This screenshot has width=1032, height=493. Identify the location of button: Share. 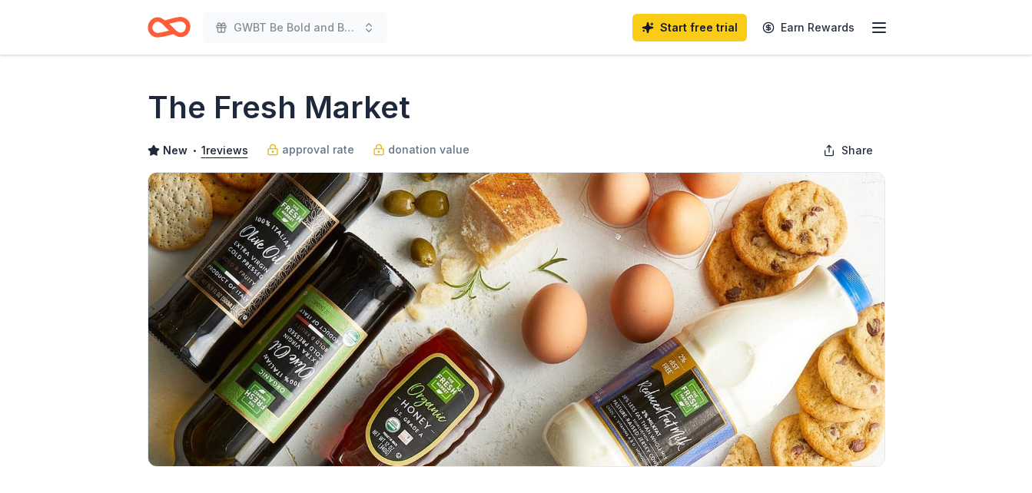
(847, 151).